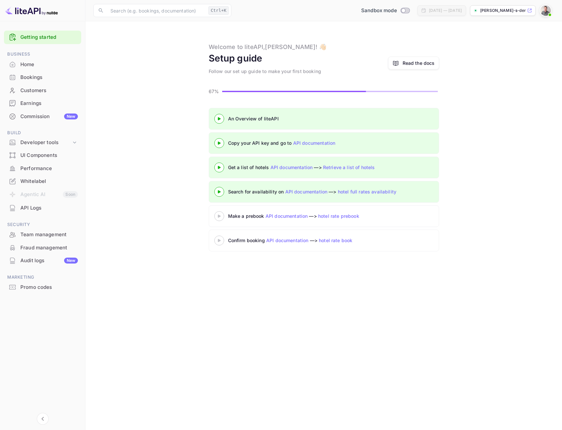 This screenshot has width=562, height=430. What do you see at coordinates (42, 260) in the screenshot?
I see `a: Audit logsNew` at bounding box center [42, 260].